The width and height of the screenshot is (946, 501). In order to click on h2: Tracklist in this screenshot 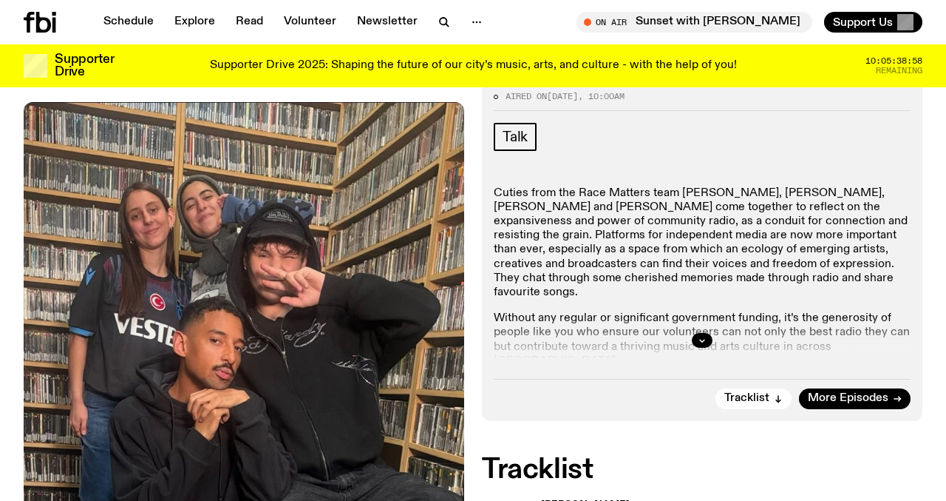, I will do `click(702, 470)`.